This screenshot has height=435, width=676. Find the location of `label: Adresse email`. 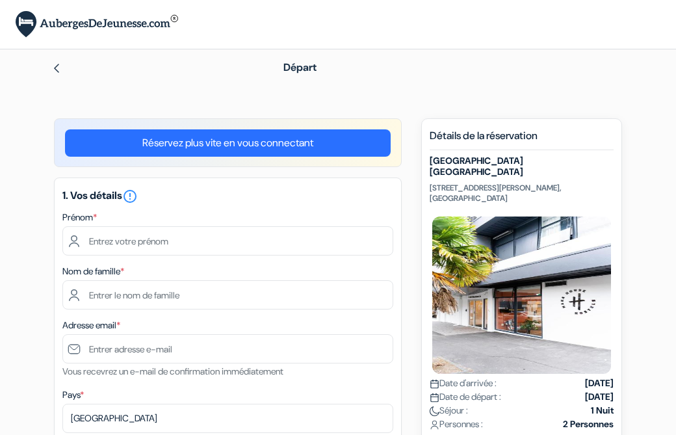

label: Adresse email is located at coordinates (91, 325).